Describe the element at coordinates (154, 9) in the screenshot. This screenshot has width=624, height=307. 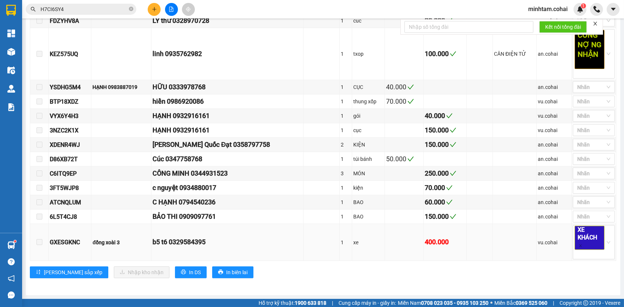
I see `button: plus` at that location.